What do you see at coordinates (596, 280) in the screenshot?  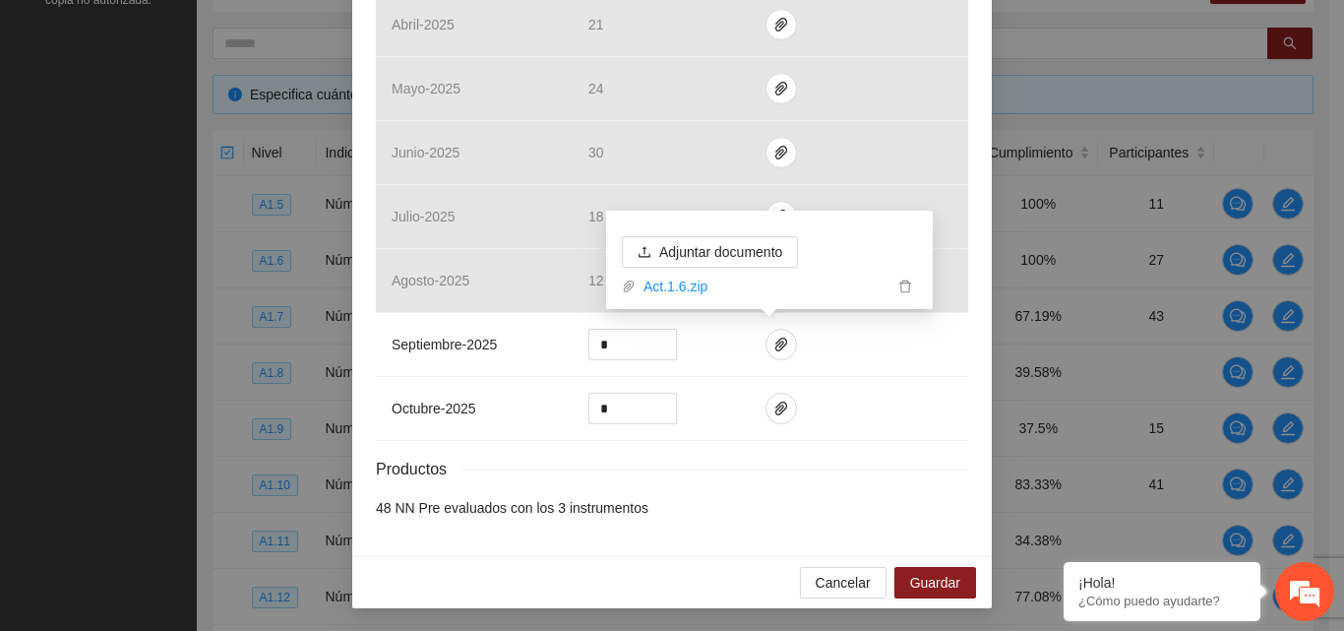 I see `span: 12` at bounding box center [596, 280].